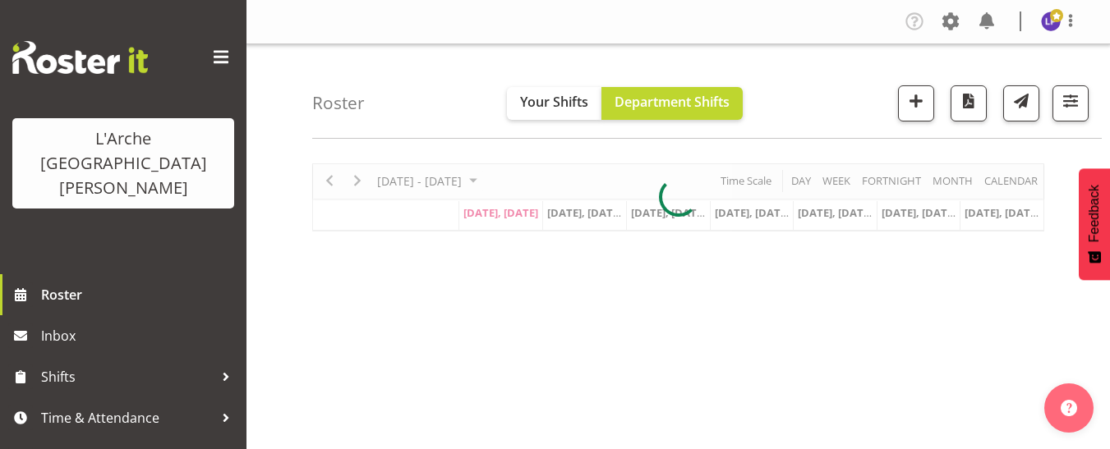  What do you see at coordinates (672, 102) in the screenshot?
I see `span: Department Shifts` at bounding box center [672, 102].